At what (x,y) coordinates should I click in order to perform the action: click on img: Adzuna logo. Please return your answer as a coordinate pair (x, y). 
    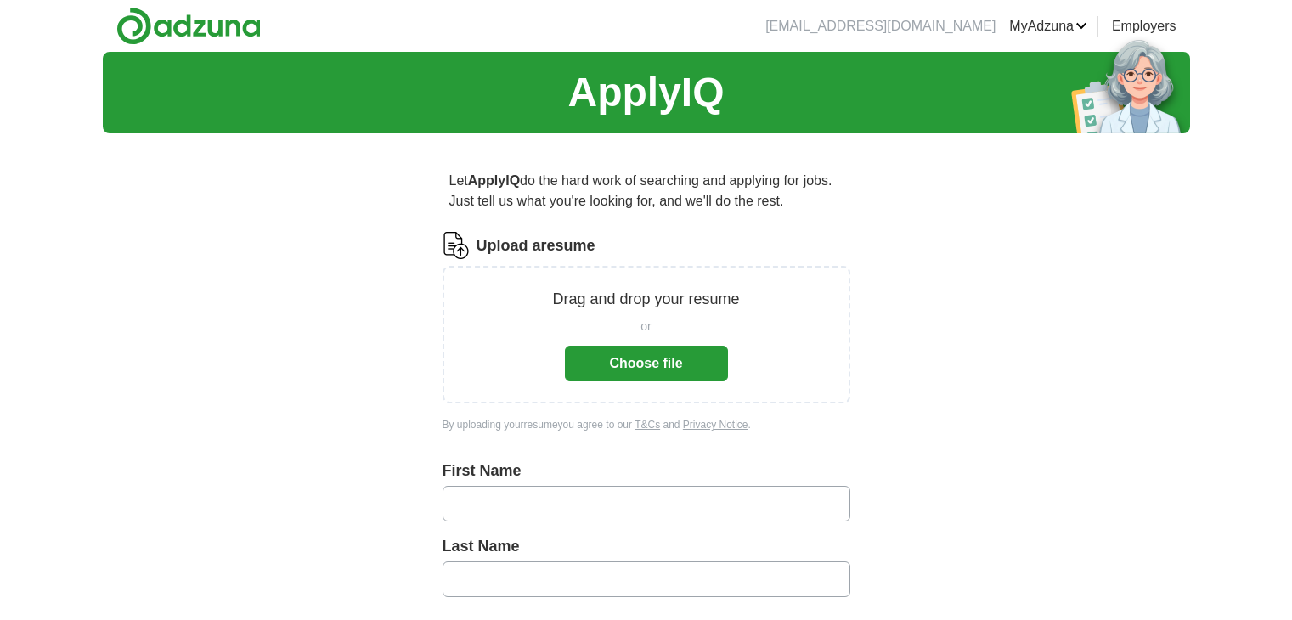
    Looking at the image, I should click on (189, 25).